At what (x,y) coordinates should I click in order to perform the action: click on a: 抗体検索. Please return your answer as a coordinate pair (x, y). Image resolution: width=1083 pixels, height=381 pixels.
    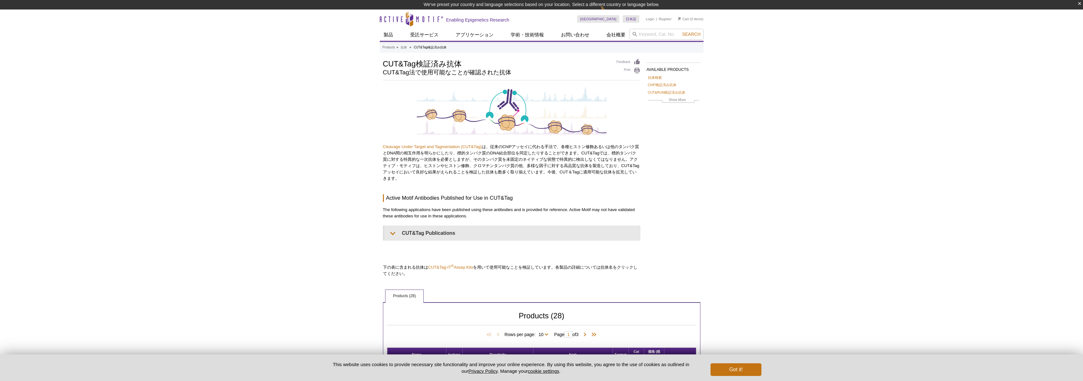
    Looking at the image, I should click on (655, 77).